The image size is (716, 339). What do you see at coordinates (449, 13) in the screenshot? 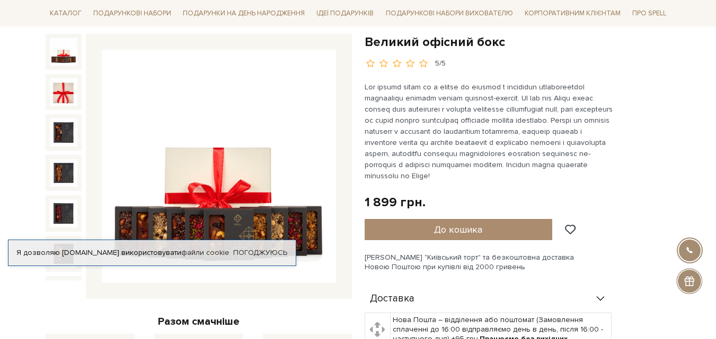
I see `a: Подарункові набори вихователю` at bounding box center [449, 13].